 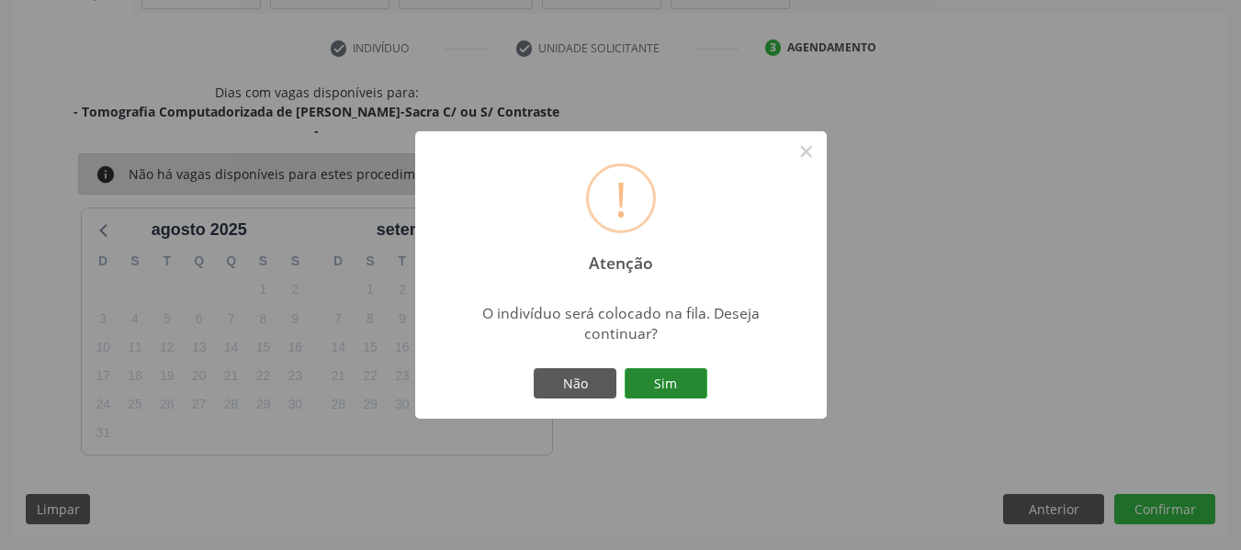 I want to click on h2: Atenção, so click(x=620, y=256).